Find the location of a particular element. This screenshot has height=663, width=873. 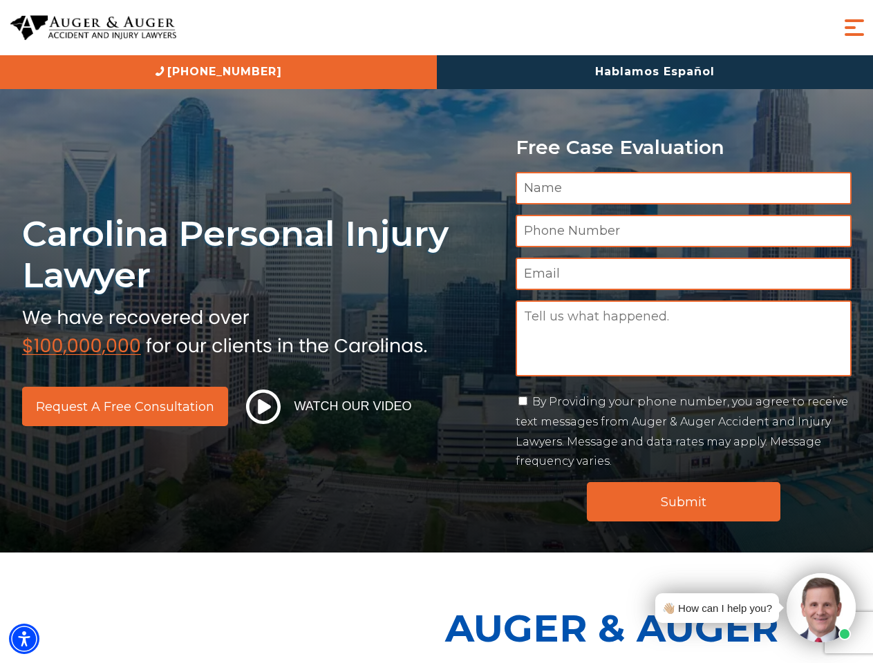

img: Auger & Auger Accident and Injury Lawyers Logo is located at coordinates (93, 28).